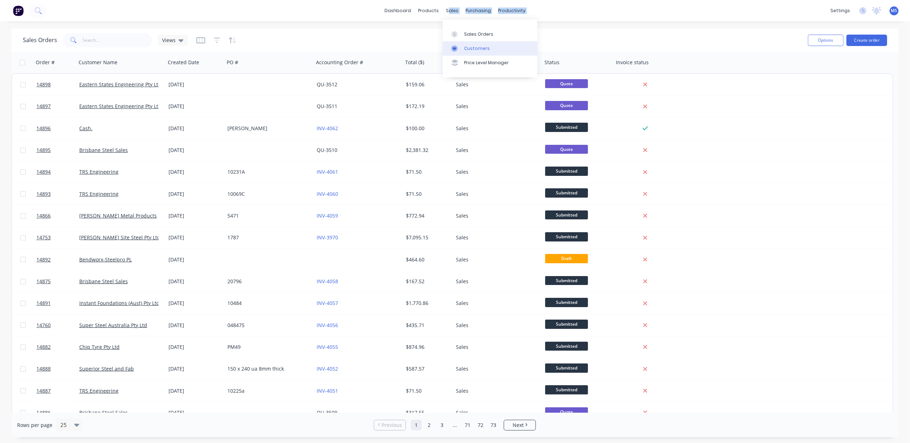  Describe the element at coordinates (44, 106) in the screenshot. I see `span: 14897` at that location.